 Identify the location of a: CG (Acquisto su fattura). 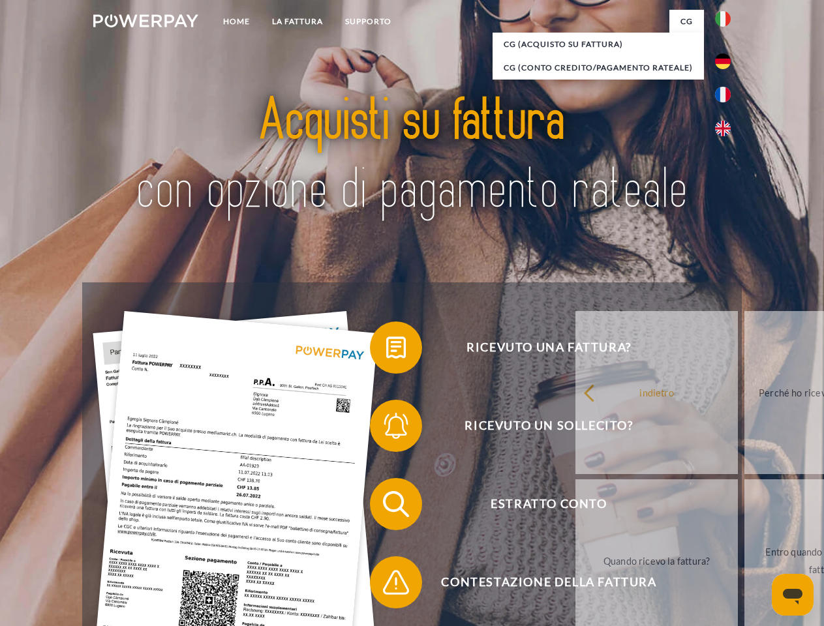
(598, 44).